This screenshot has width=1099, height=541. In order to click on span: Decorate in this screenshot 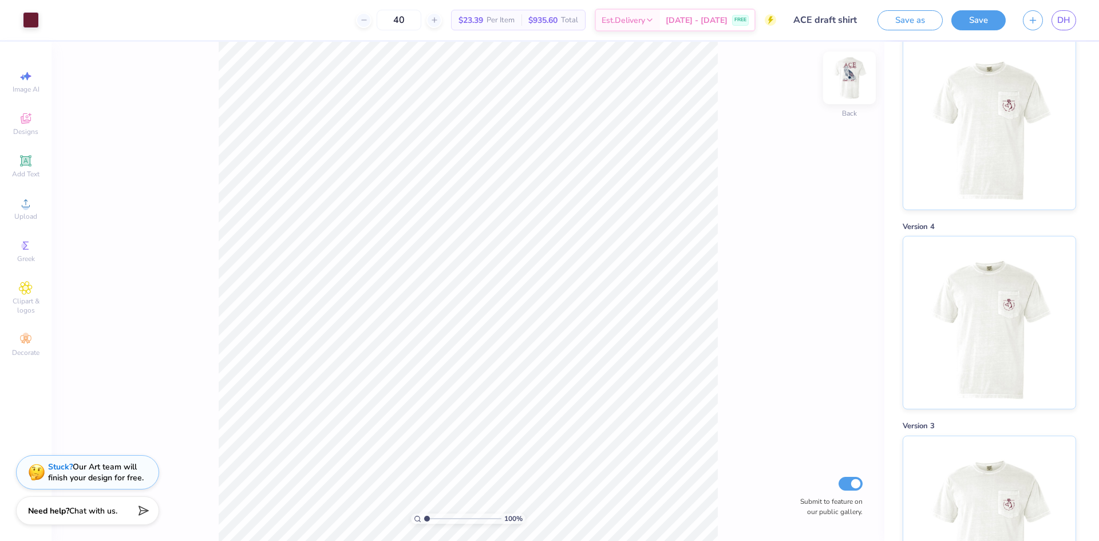, I will do `click(26, 353)`.